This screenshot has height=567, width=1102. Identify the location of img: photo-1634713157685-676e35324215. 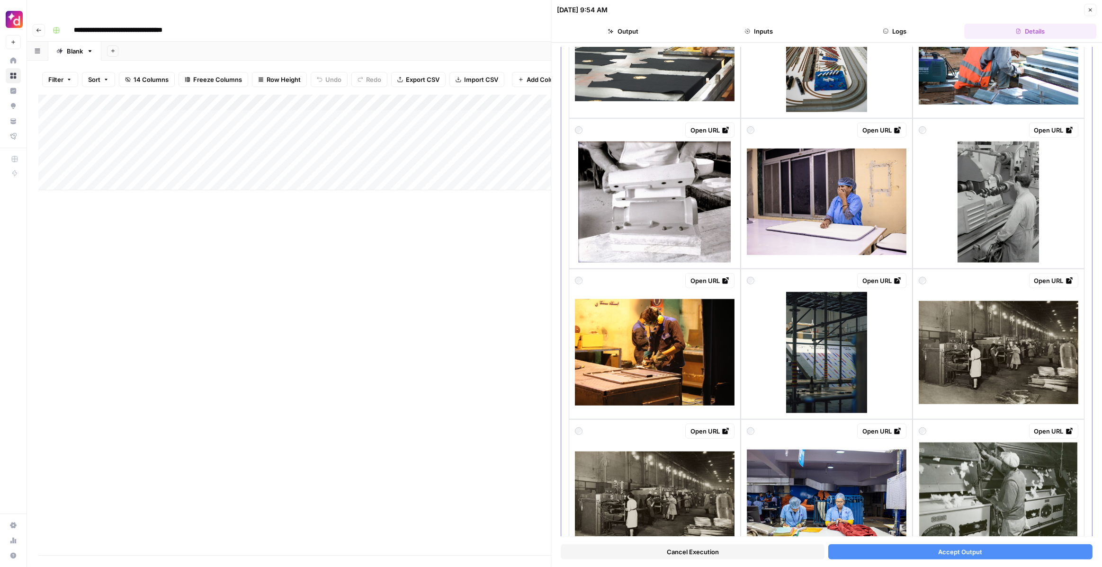
(655, 51).